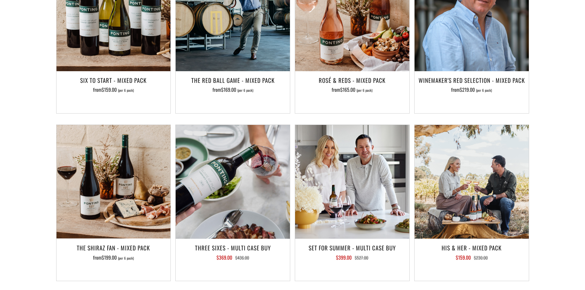 Image resolution: width=585 pixels, height=290 pixels. What do you see at coordinates (114, 258) in the screenshot?
I see `a: The Shiraz Fan - Mixed Pack from$199.00 (per 6 pack)` at bounding box center [114, 258].